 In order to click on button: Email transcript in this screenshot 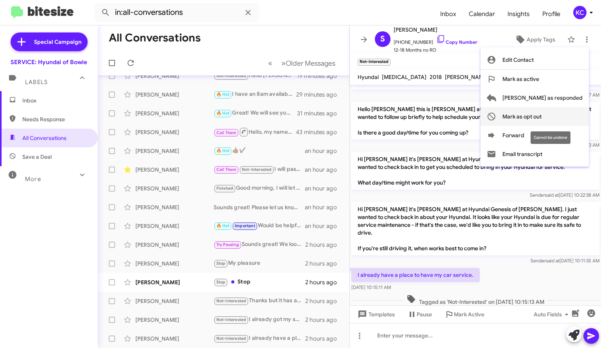, I will do `click(535, 154)`.